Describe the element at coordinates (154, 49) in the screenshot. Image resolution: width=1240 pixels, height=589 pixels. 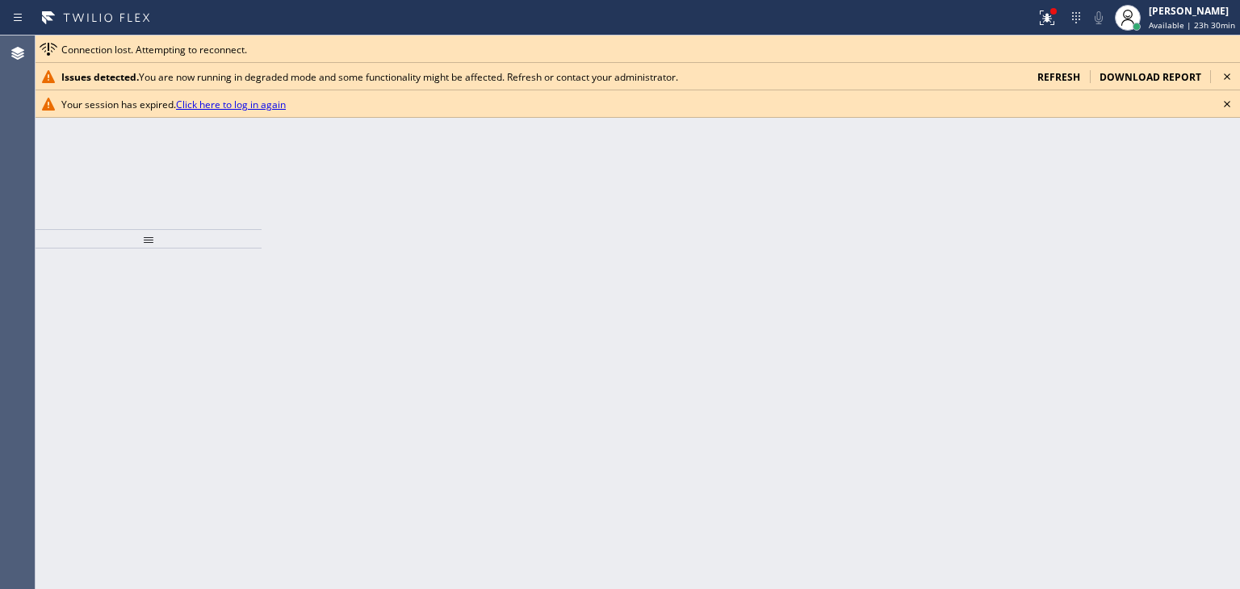
I see `span: Connection lost. Attempting to reconnect.` at that location.